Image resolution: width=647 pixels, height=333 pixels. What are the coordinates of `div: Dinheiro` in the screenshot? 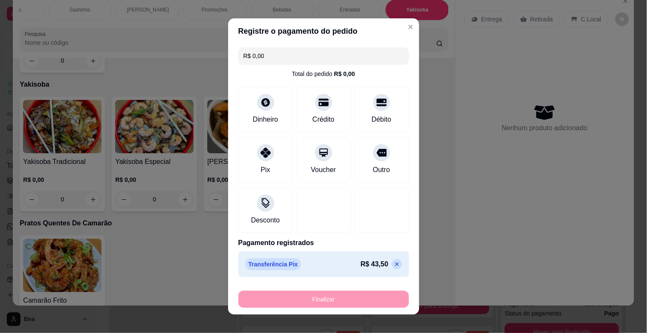 It's located at (266, 119).